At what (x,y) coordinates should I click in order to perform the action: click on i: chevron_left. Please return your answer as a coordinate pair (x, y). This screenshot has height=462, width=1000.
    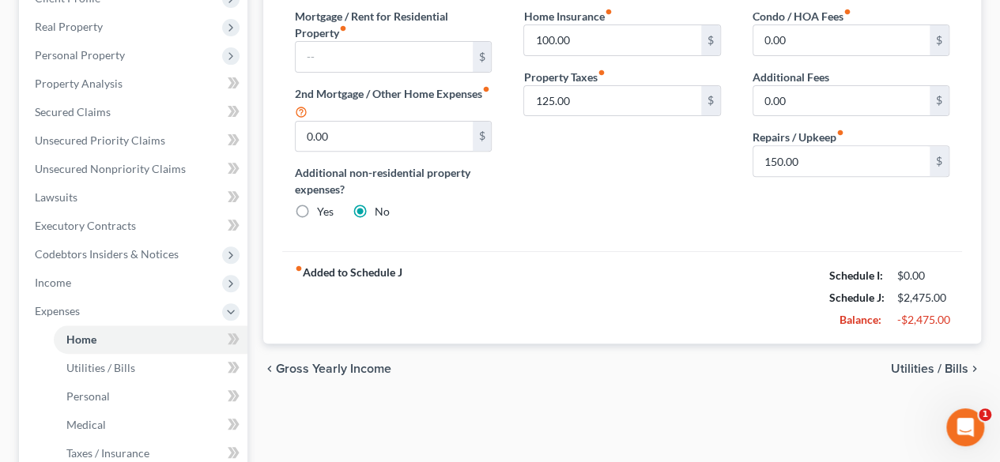
    Looking at the image, I should click on (269, 369).